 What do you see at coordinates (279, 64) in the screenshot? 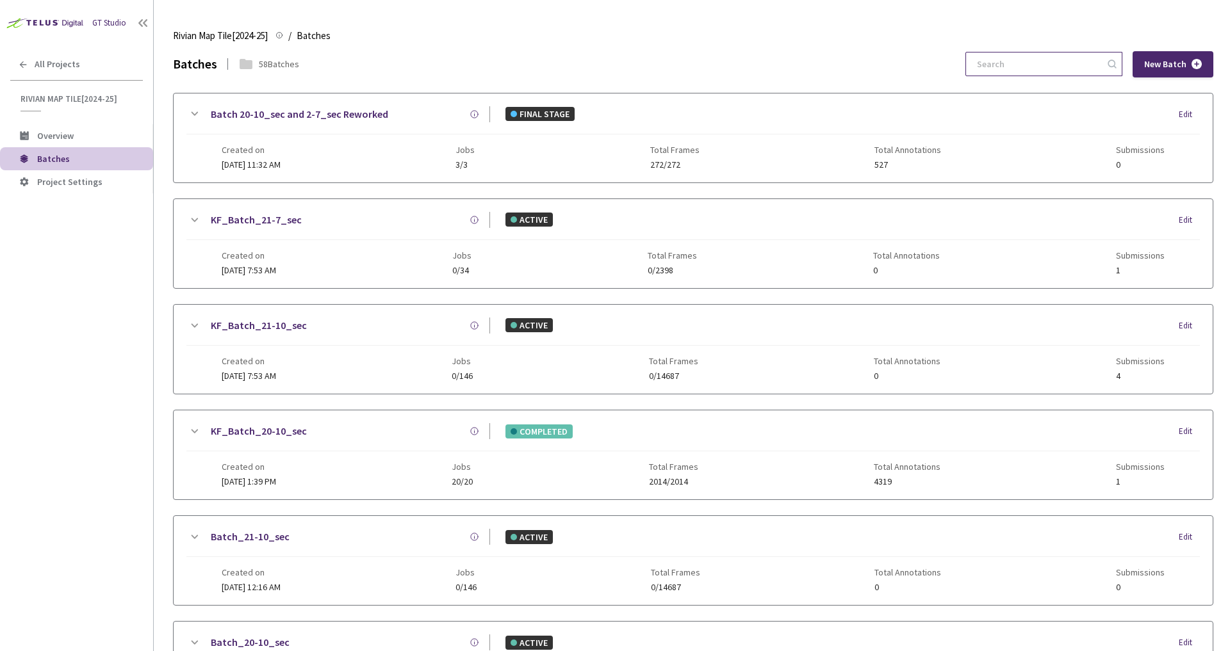
I see `div: 58 Batches` at bounding box center [279, 64].